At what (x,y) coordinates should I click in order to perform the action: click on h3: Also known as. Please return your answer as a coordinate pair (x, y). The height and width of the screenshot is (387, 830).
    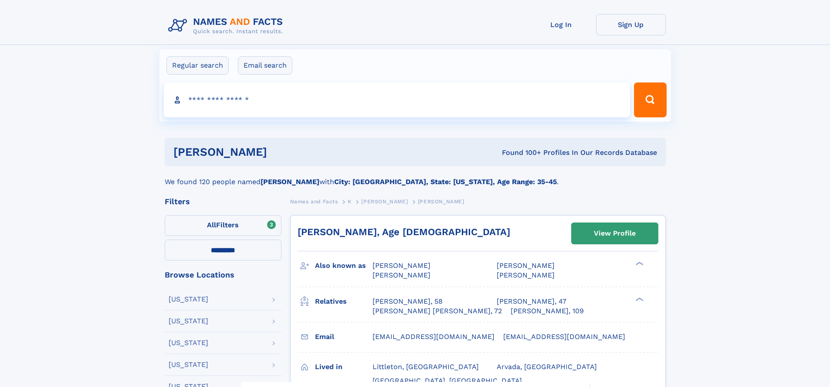
    Looking at the image, I should click on (344, 265).